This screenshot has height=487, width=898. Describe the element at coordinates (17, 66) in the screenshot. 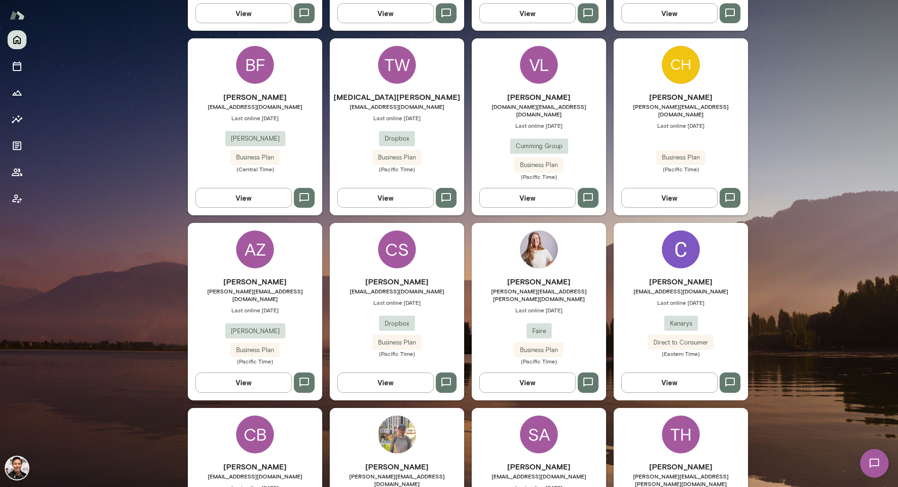

I see `button: Sessions` at that location.